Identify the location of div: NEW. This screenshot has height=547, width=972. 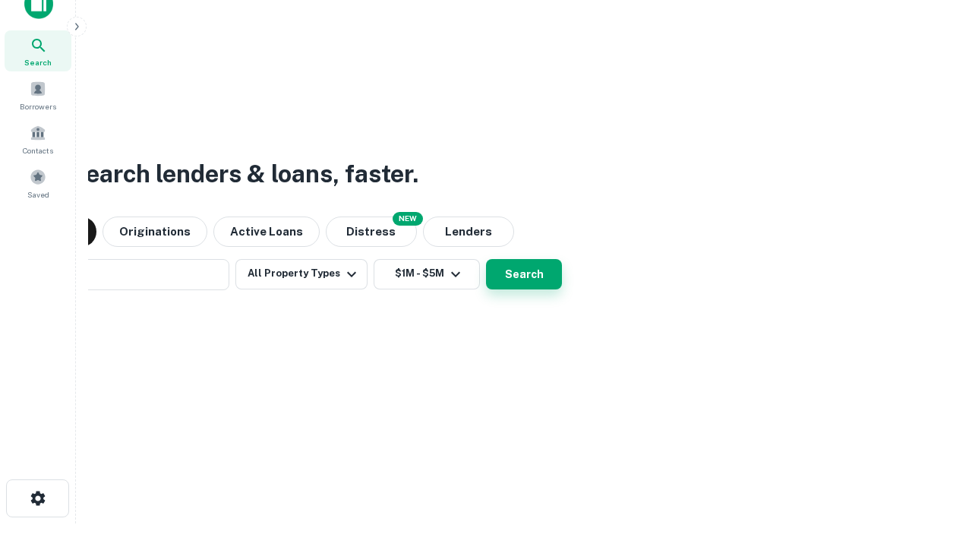
(408, 219).